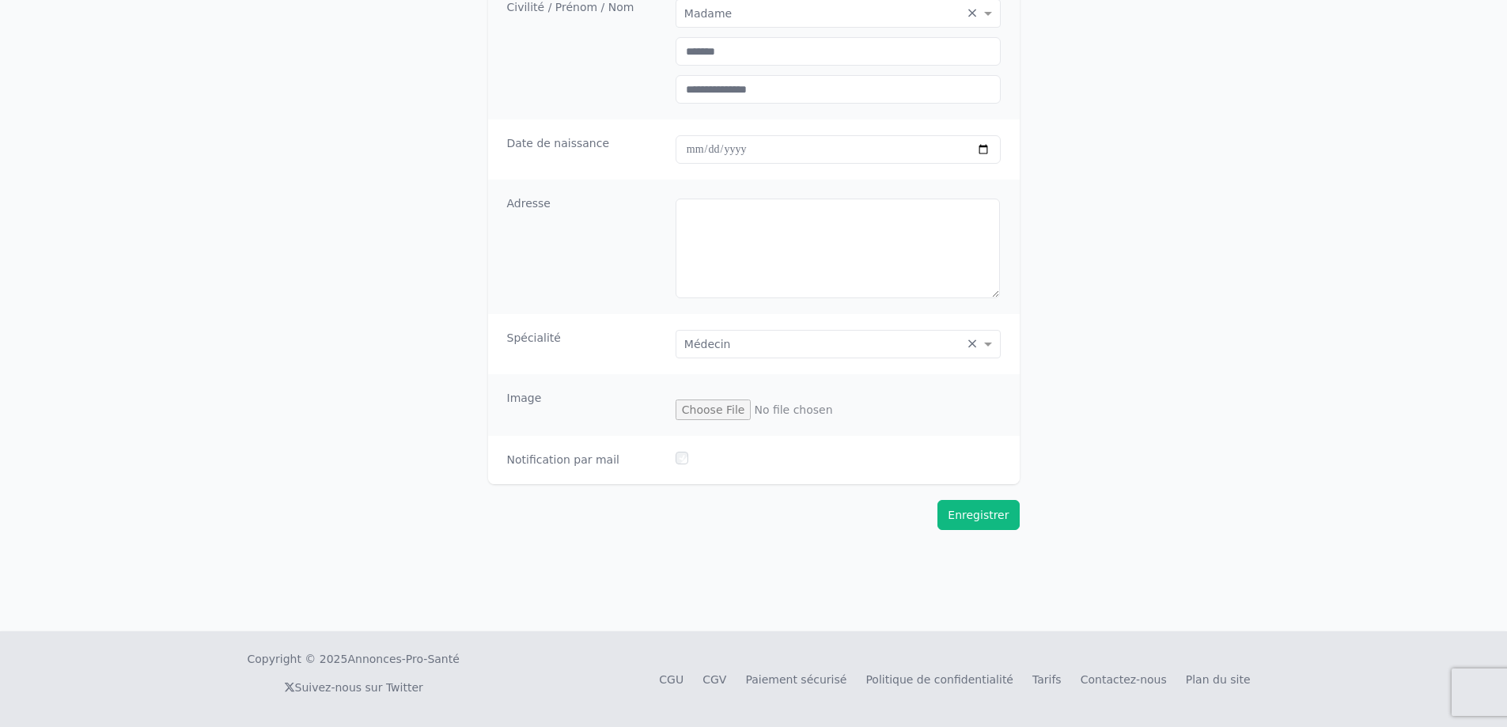 Image resolution: width=1507 pixels, height=727 pixels. What do you see at coordinates (978, 515) in the screenshot?
I see `button: Enregistrer` at bounding box center [978, 515].